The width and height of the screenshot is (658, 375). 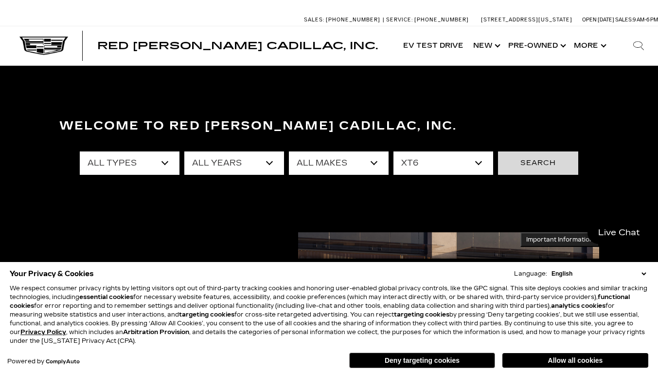 What do you see at coordinates (639, 46) in the screenshot?
I see `div: Search` at bounding box center [639, 46].